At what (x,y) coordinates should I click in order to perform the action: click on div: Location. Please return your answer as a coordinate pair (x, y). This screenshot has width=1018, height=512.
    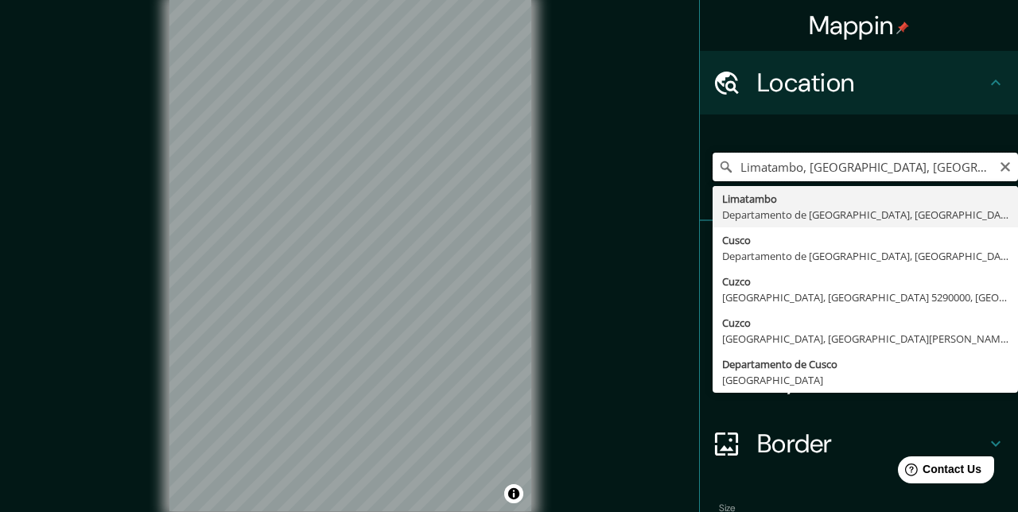
    Looking at the image, I should click on (859, 83).